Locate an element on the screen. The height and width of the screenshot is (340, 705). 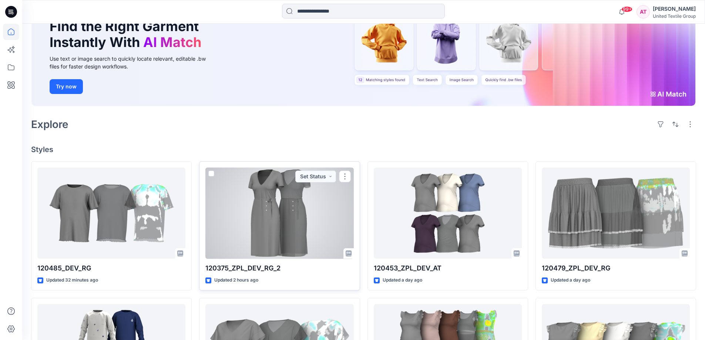
a: Try now is located at coordinates (66, 87).